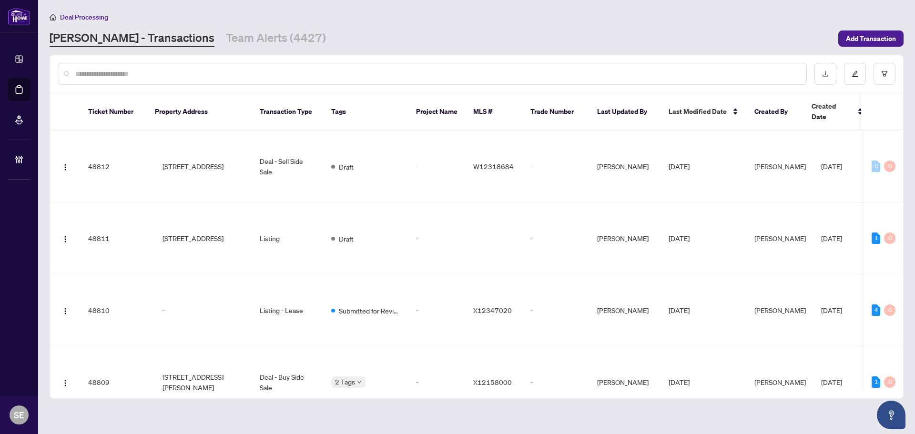 The image size is (915, 434). What do you see at coordinates (288, 382) in the screenshot?
I see `td: Deal - Buy Side Sale` at bounding box center [288, 382].